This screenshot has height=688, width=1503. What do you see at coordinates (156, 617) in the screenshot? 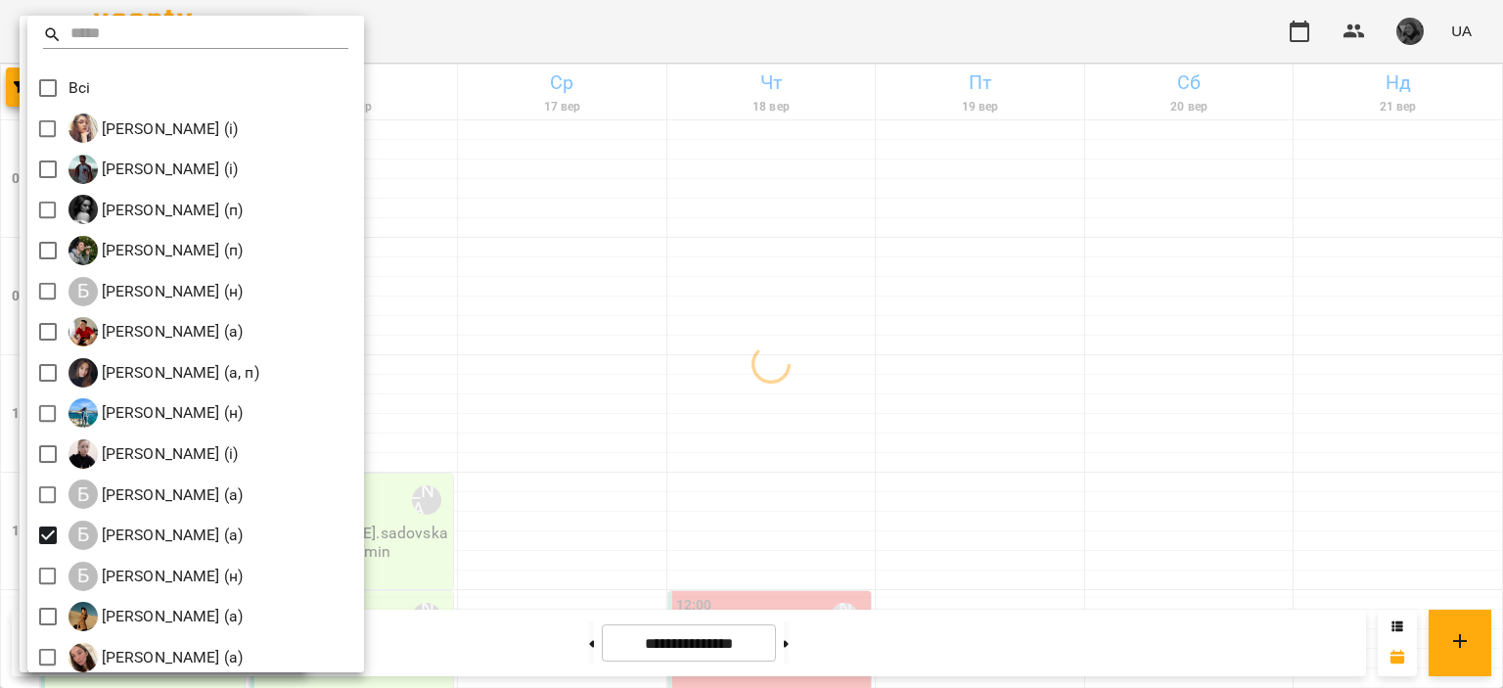
I see `div: Брежнєва Катерина Ігорівна (а)` at bounding box center [156, 617].